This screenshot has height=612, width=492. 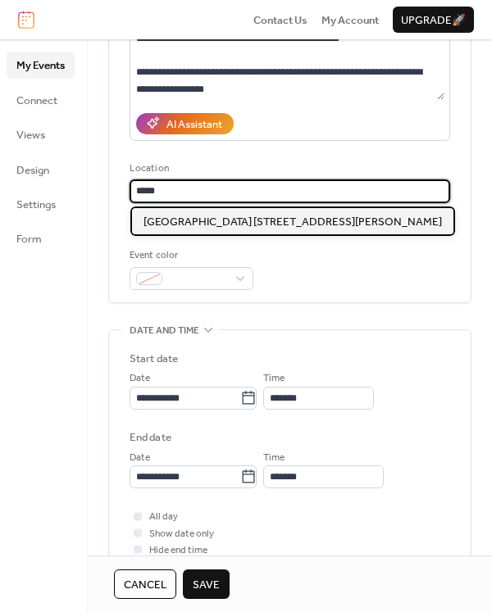 I want to click on span: Hide end time, so click(x=178, y=551).